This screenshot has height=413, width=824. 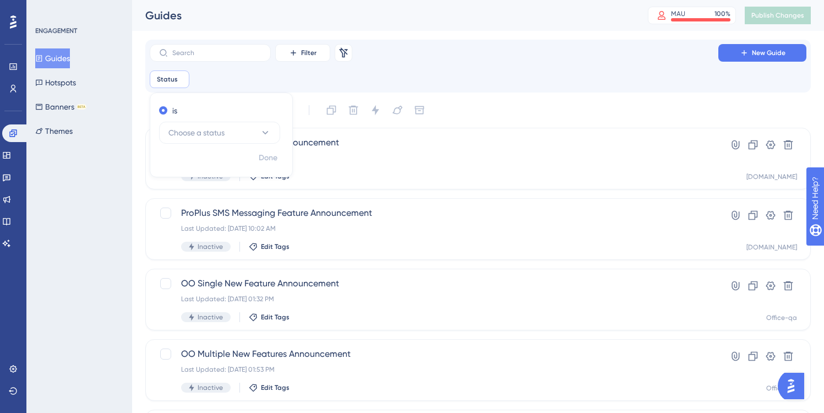 What do you see at coordinates (762, 53) in the screenshot?
I see `button: New Guide` at bounding box center [762, 53].